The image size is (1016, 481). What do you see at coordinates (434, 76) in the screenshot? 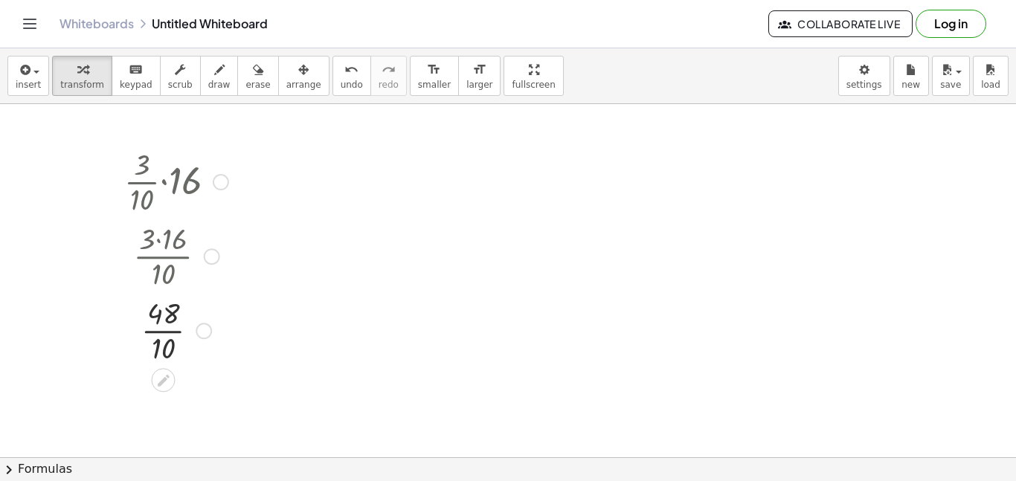
I see `button: format_sizesmaller` at bounding box center [434, 76].